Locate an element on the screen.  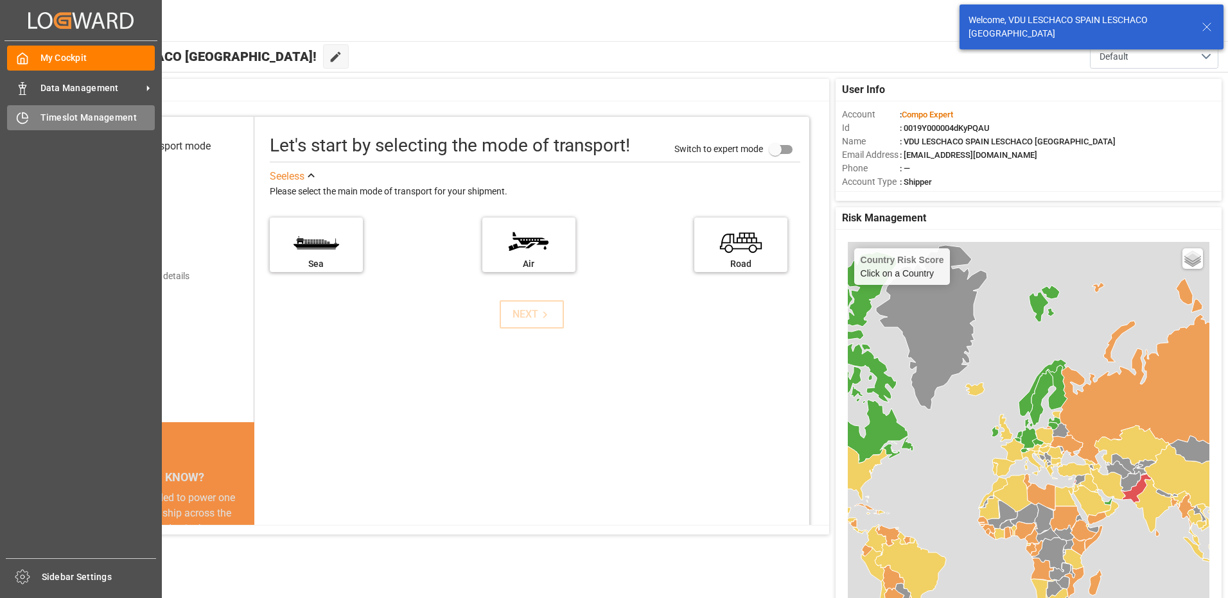
div: Click on a Country is located at coordinates (902, 266).